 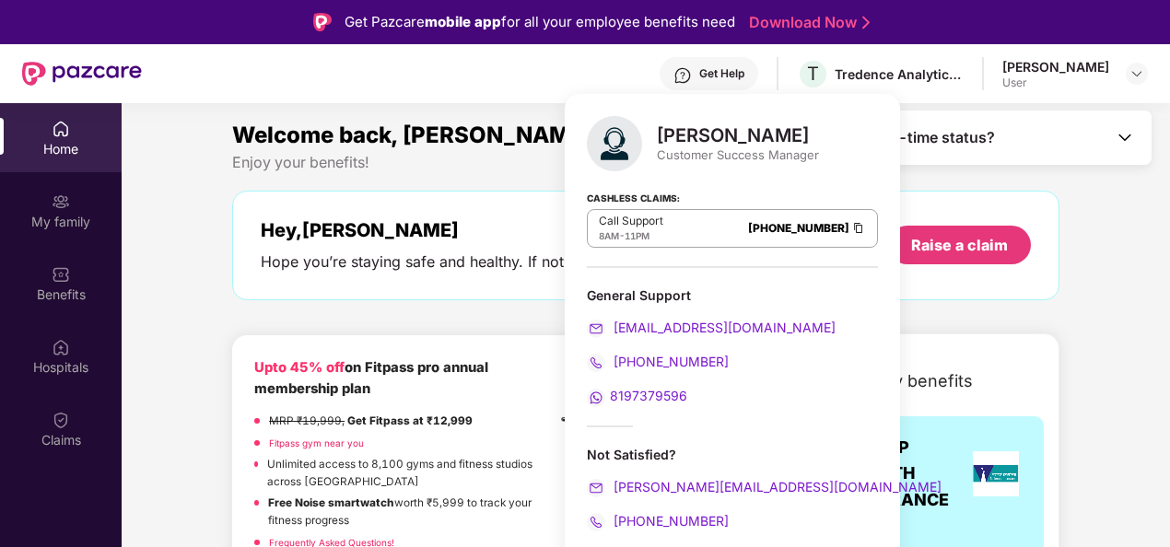 I want to click on del: MRP ₹19,999,, so click(x=307, y=421).